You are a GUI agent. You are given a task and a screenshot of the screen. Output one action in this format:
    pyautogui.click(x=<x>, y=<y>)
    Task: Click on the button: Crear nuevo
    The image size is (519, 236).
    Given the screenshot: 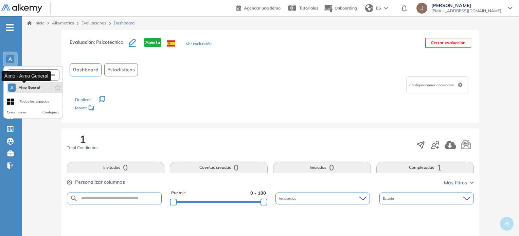 What is the action you would take?
    pyautogui.click(x=16, y=112)
    